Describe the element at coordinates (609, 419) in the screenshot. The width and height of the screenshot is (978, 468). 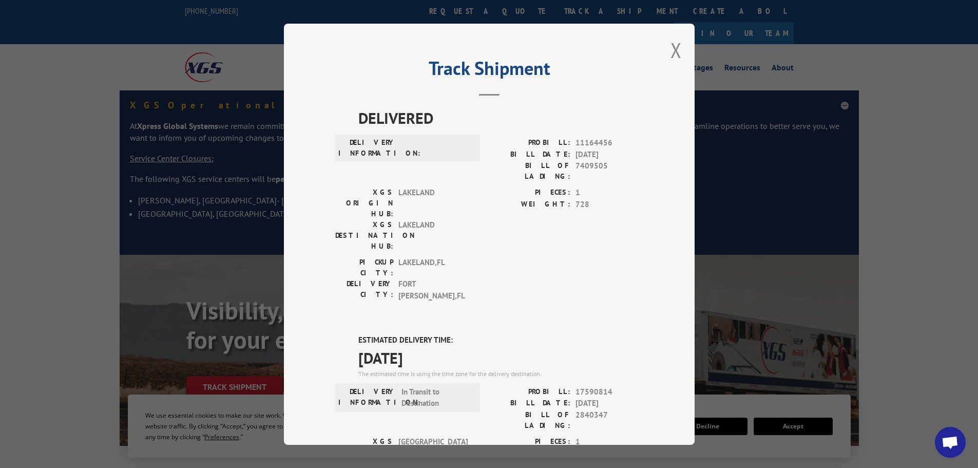
I see `span: 2840347` at that location.